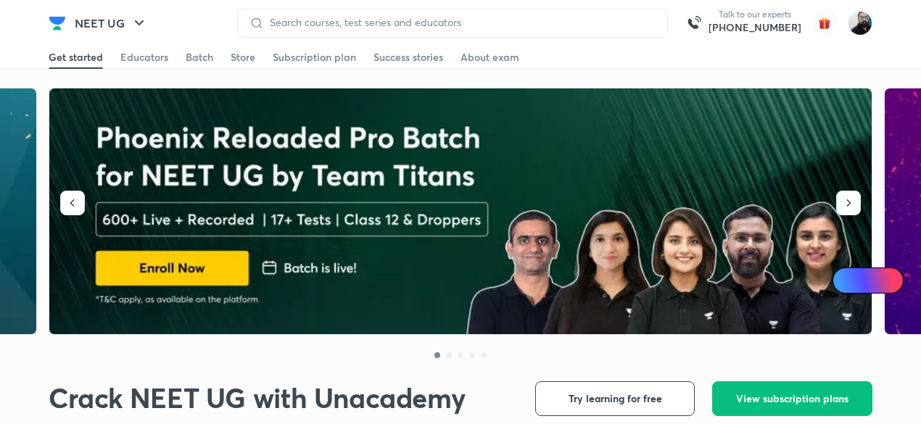 The image size is (921, 424). What do you see at coordinates (199, 57) in the screenshot?
I see `a: Batch` at bounding box center [199, 57].